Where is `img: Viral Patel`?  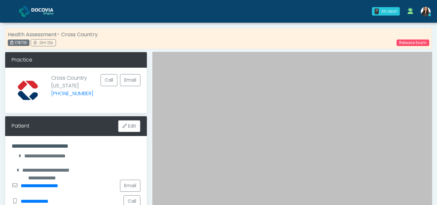
img: Viral Patel is located at coordinates (425, 12).